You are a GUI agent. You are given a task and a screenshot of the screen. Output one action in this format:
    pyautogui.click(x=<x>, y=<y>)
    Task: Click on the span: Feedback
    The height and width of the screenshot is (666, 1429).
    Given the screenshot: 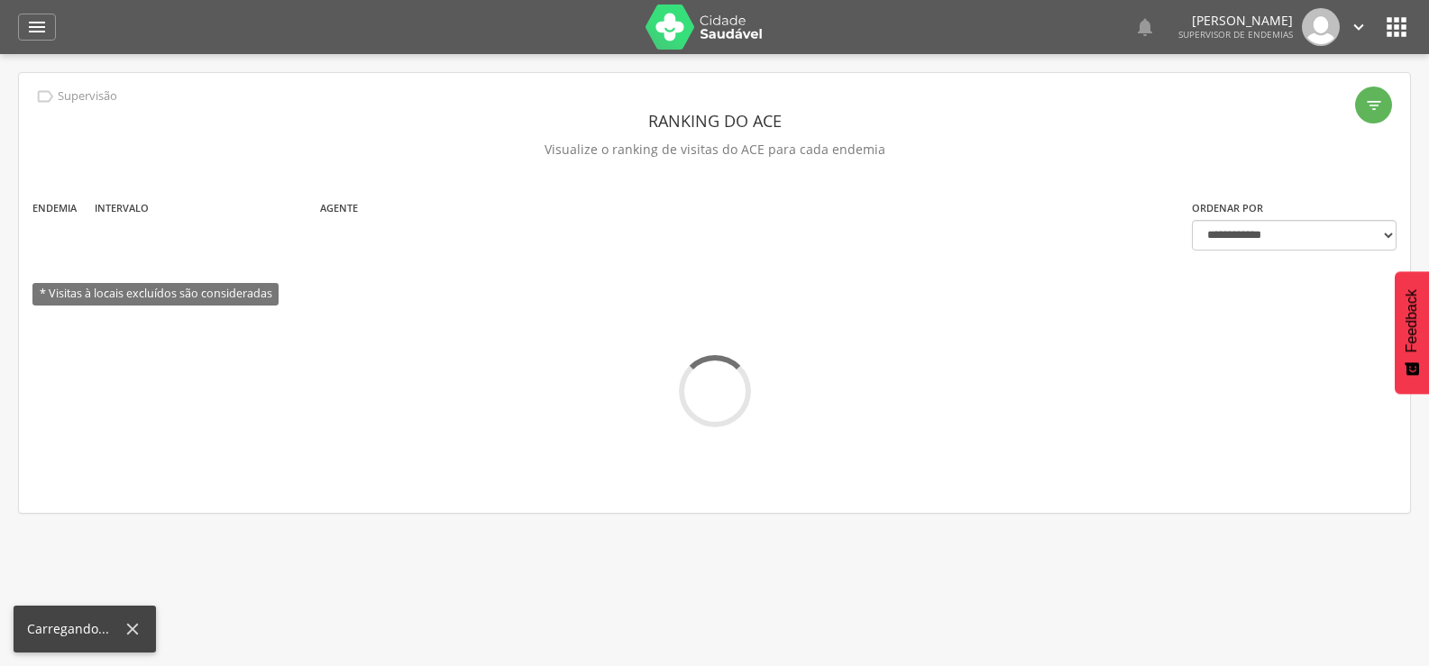 What is the action you would take?
    pyautogui.click(x=1412, y=321)
    